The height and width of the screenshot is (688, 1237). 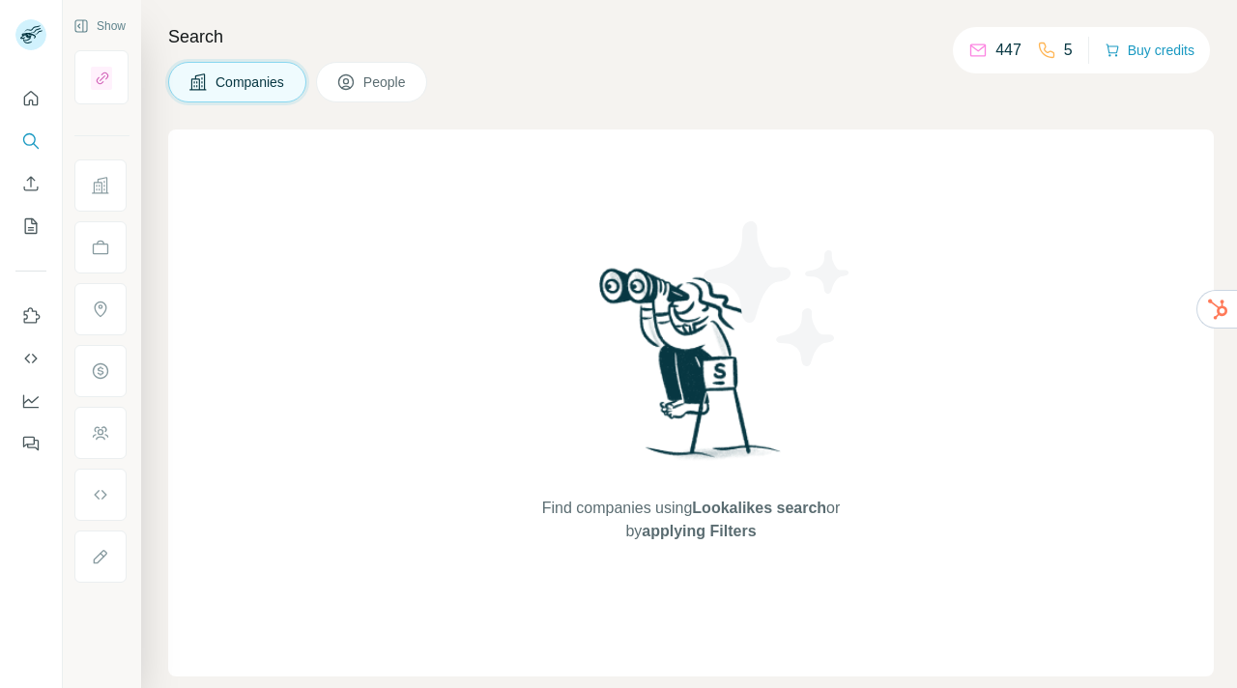 What do you see at coordinates (31, 141) in the screenshot?
I see `button: Search` at bounding box center [31, 141].